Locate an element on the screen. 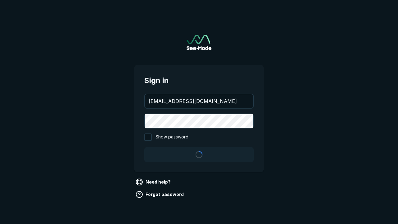 The image size is (398, 224). span: Sign in is located at coordinates (199, 81).